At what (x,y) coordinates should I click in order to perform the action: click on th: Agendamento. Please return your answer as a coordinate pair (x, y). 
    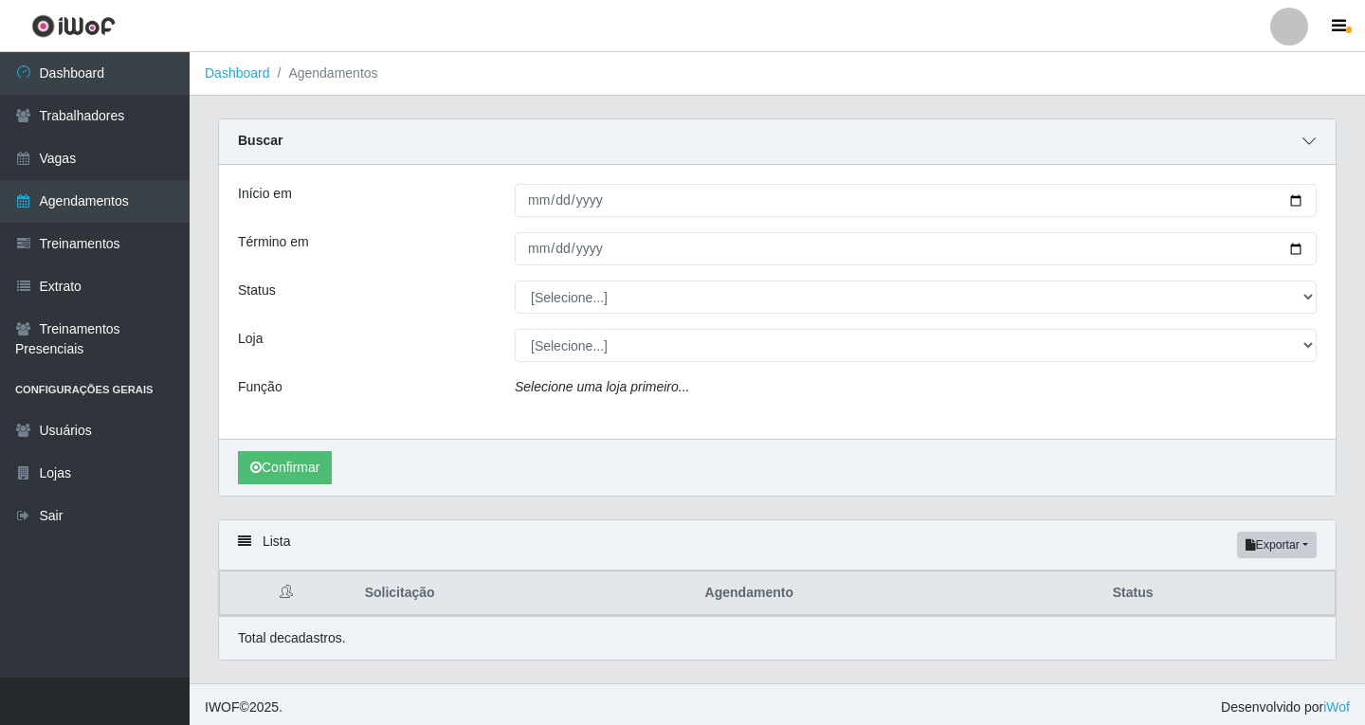
    Looking at the image, I should click on (898, 593).